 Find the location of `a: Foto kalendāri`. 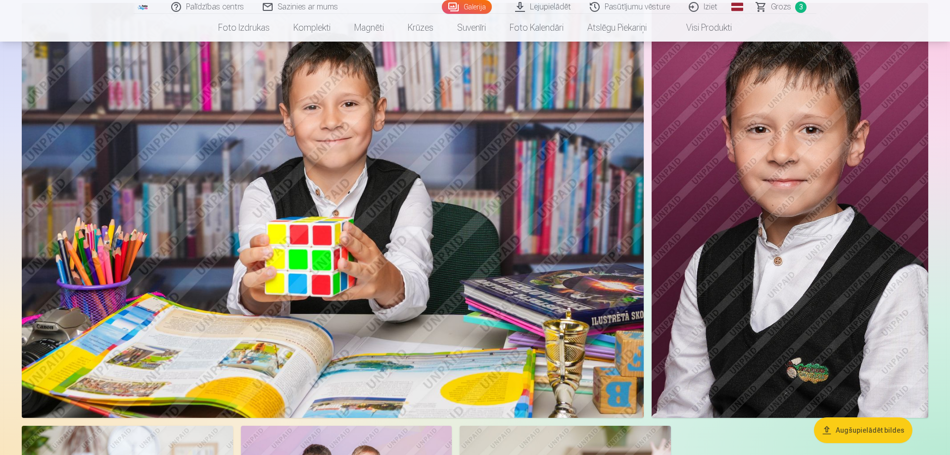

a: Foto kalendāri is located at coordinates (536, 28).